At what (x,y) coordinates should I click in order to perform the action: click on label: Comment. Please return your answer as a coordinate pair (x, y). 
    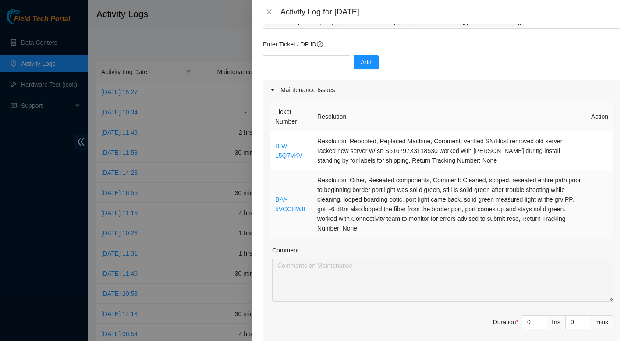
    Looking at the image, I should click on (285, 250).